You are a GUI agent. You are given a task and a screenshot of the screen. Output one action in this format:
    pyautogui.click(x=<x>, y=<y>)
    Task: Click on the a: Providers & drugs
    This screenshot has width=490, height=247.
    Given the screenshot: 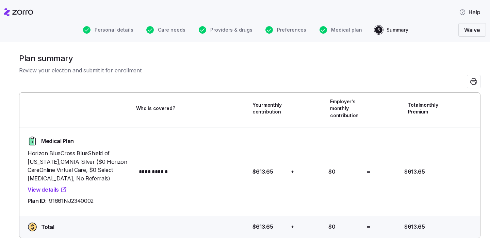 What is the action you would take?
    pyautogui.click(x=225, y=30)
    